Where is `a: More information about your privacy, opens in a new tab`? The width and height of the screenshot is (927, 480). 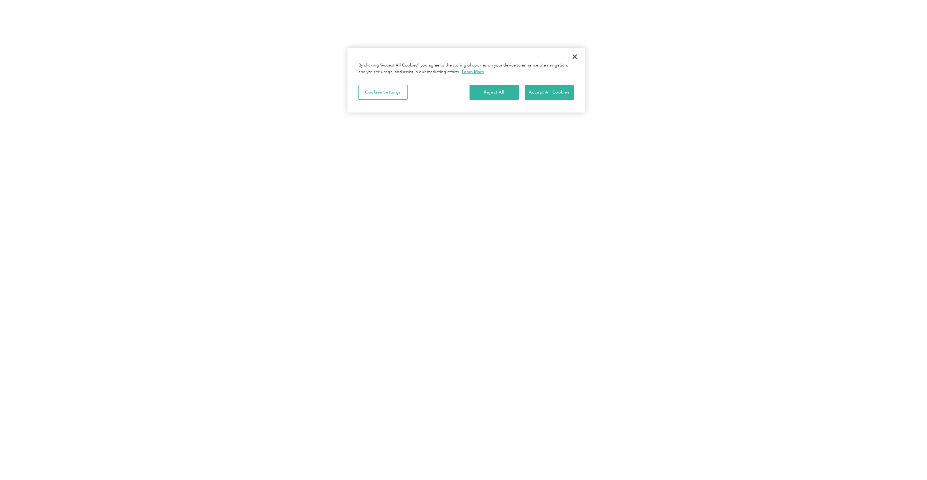
a: More information about your privacy, opens in a new tab is located at coordinates (473, 72).